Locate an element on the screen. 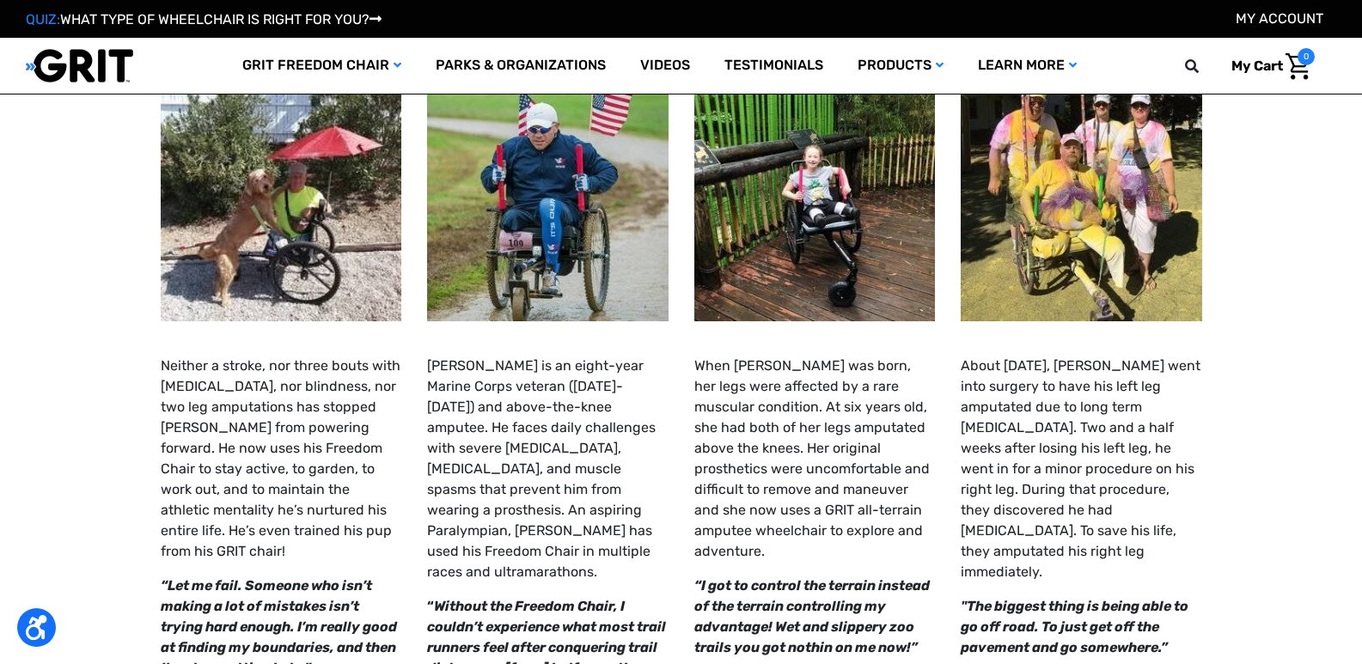 This screenshot has width=1362, height=664. a: Cart with 0 items is located at coordinates (1267, 66).